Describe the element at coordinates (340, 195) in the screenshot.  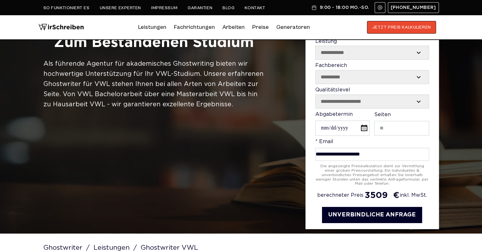
I see `span: berechneter Preis` at that location.